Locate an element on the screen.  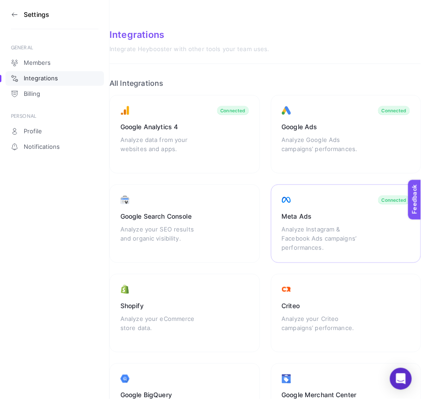
a: Members is located at coordinates (55, 63).